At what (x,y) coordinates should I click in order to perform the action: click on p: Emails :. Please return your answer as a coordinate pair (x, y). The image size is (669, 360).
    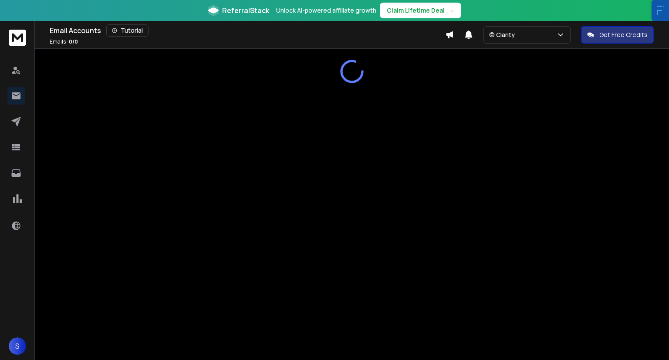
    Looking at the image, I should click on (64, 42).